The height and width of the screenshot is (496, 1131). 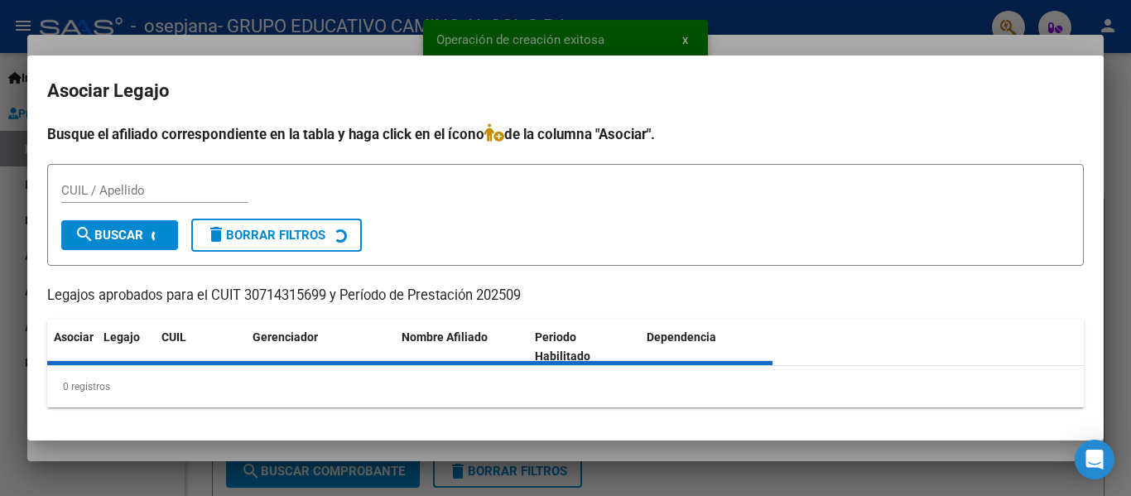 What do you see at coordinates (84, 234) in the screenshot?
I see `mat-icon: search` at bounding box center [84, 234].